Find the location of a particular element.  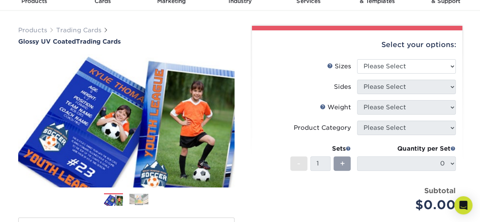

div: Quantity per Set is located at coordinates (406, 149).